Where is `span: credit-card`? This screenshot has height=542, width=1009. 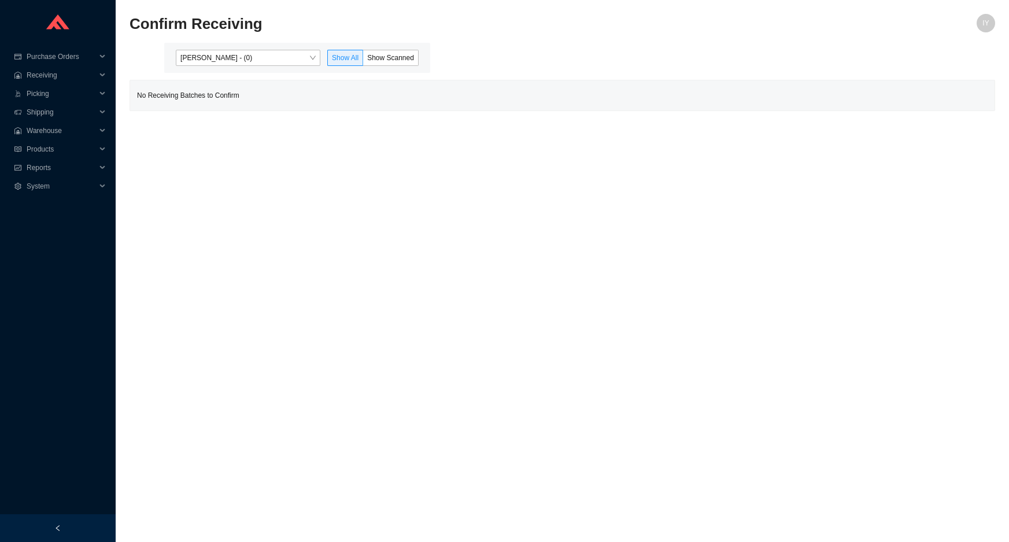
span: credit-card is located at coordinates (18, 57).